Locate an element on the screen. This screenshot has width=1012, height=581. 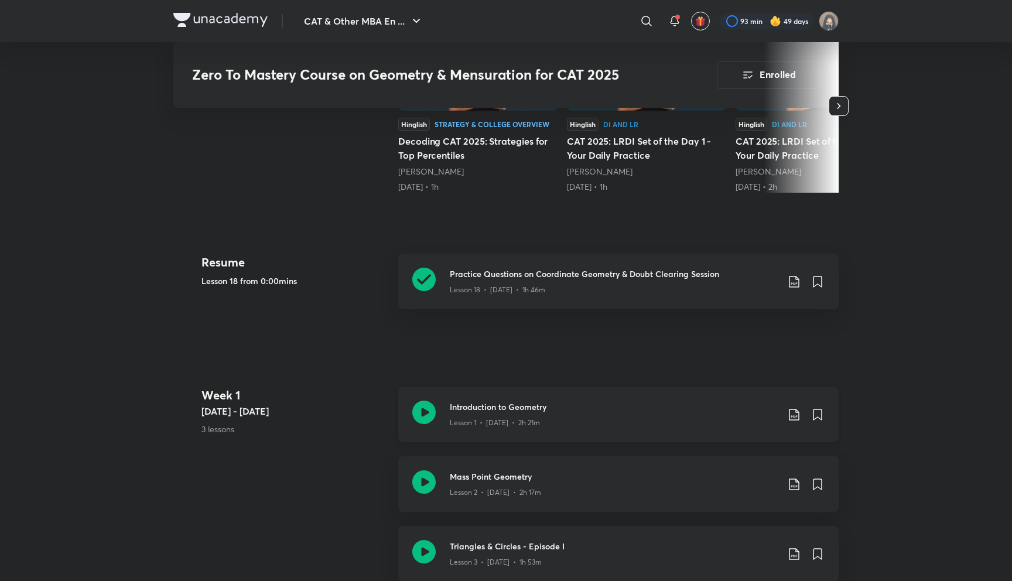
h4: Week 1 is located at coordinates (295, 395).